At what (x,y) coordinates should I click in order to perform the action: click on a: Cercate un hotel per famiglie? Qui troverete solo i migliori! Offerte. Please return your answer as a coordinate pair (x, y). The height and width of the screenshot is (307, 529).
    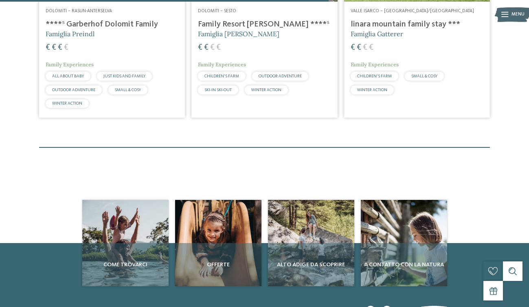
    Looking at the image, I should click on (218, 243).